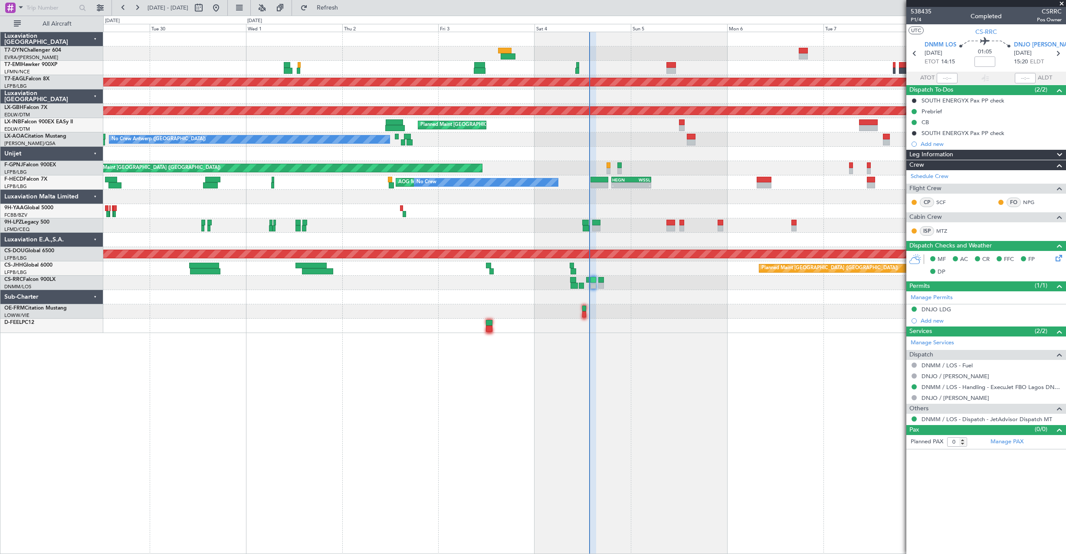 This screenshot has height=554, width=1066. Describe the element at coordinates (921, 20) in the screenshot. I see `span: P1/4` at that location.